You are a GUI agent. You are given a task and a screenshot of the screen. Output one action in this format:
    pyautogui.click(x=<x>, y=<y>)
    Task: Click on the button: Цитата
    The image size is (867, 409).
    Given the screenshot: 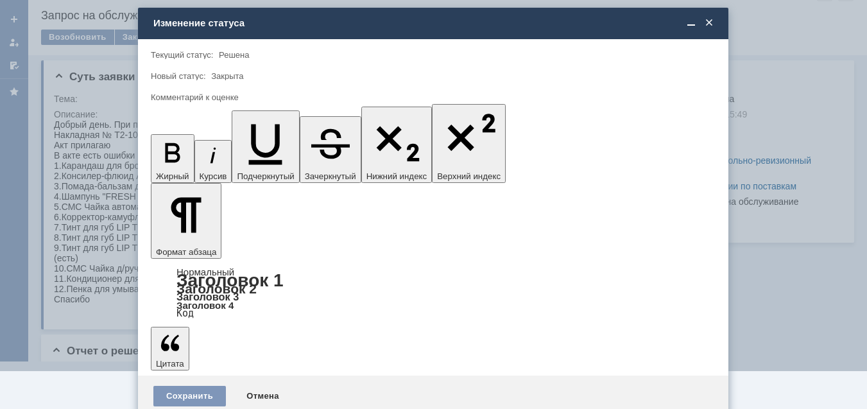 What is the action you would take?
    pyautogui.click(x=170, y=349)
    